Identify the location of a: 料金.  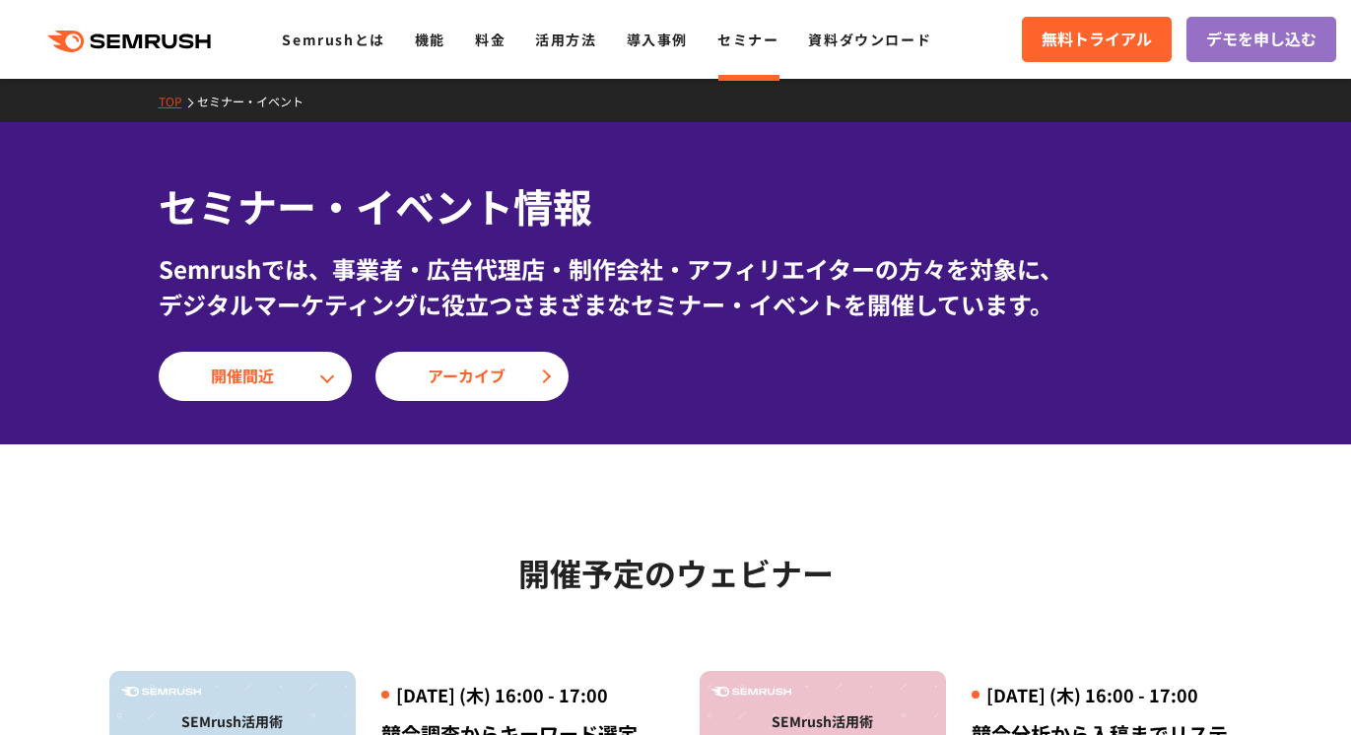
(490, 39).